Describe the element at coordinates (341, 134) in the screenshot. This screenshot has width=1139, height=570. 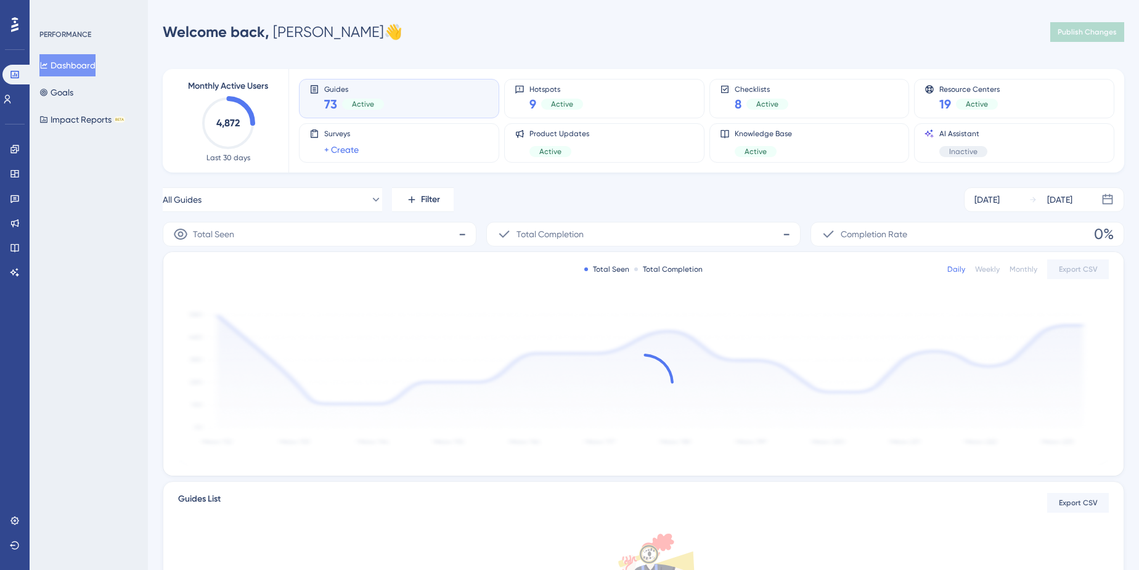
I see `span: Surveys` at that location.